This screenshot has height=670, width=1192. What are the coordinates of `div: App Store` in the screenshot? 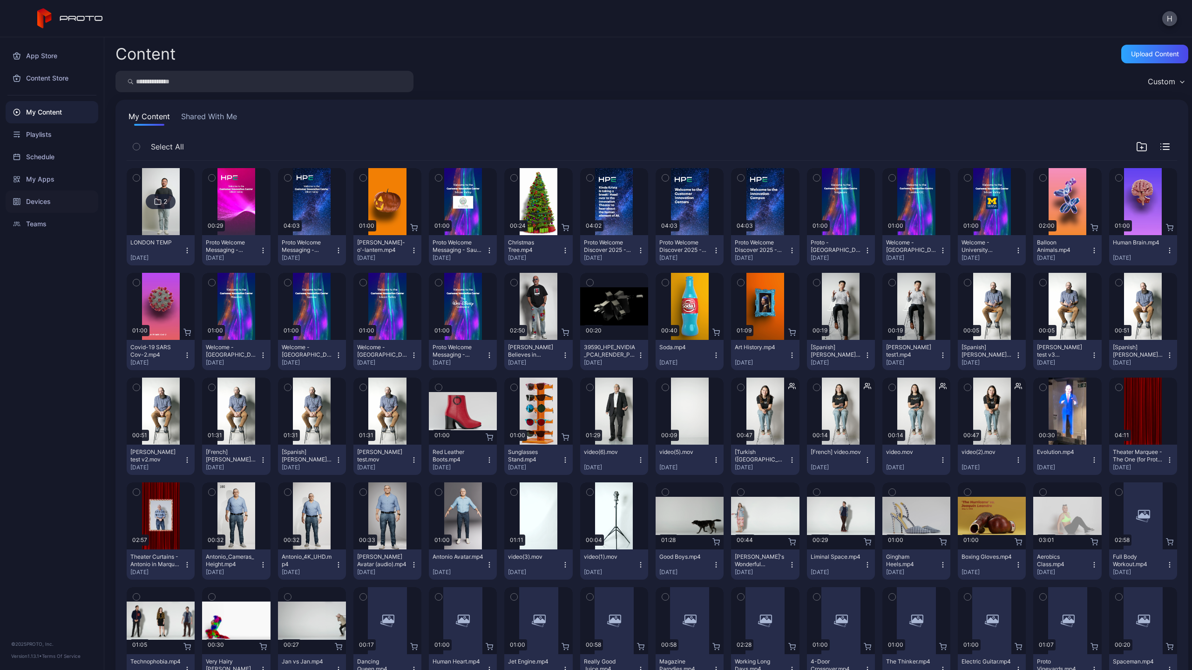 It's located at (52, 56).